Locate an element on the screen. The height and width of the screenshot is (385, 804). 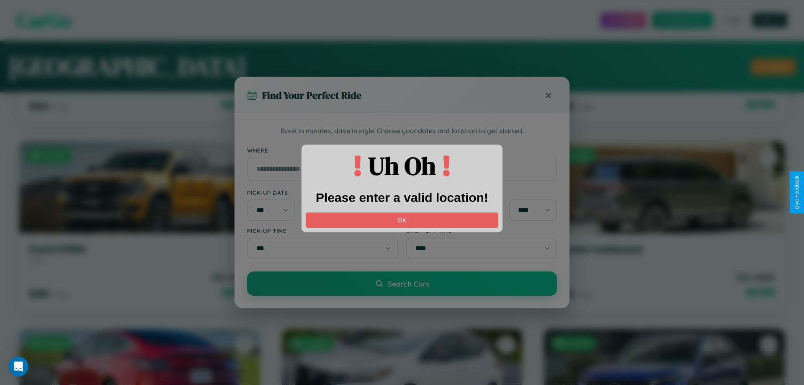
label: Where is located at coordinates (402, 150).